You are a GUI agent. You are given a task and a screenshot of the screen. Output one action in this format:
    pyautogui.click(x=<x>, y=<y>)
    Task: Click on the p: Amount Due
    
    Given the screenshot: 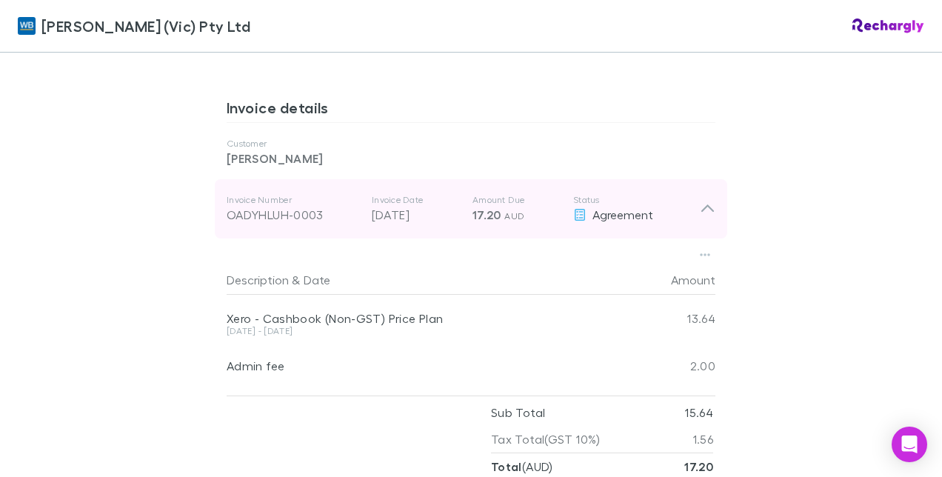 What is the action you would take?
    pyautogui.click(x=517, y=200)
    